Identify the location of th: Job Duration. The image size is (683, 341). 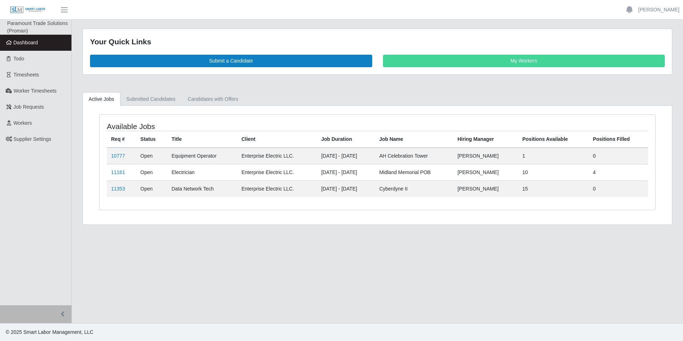
(346, 139).